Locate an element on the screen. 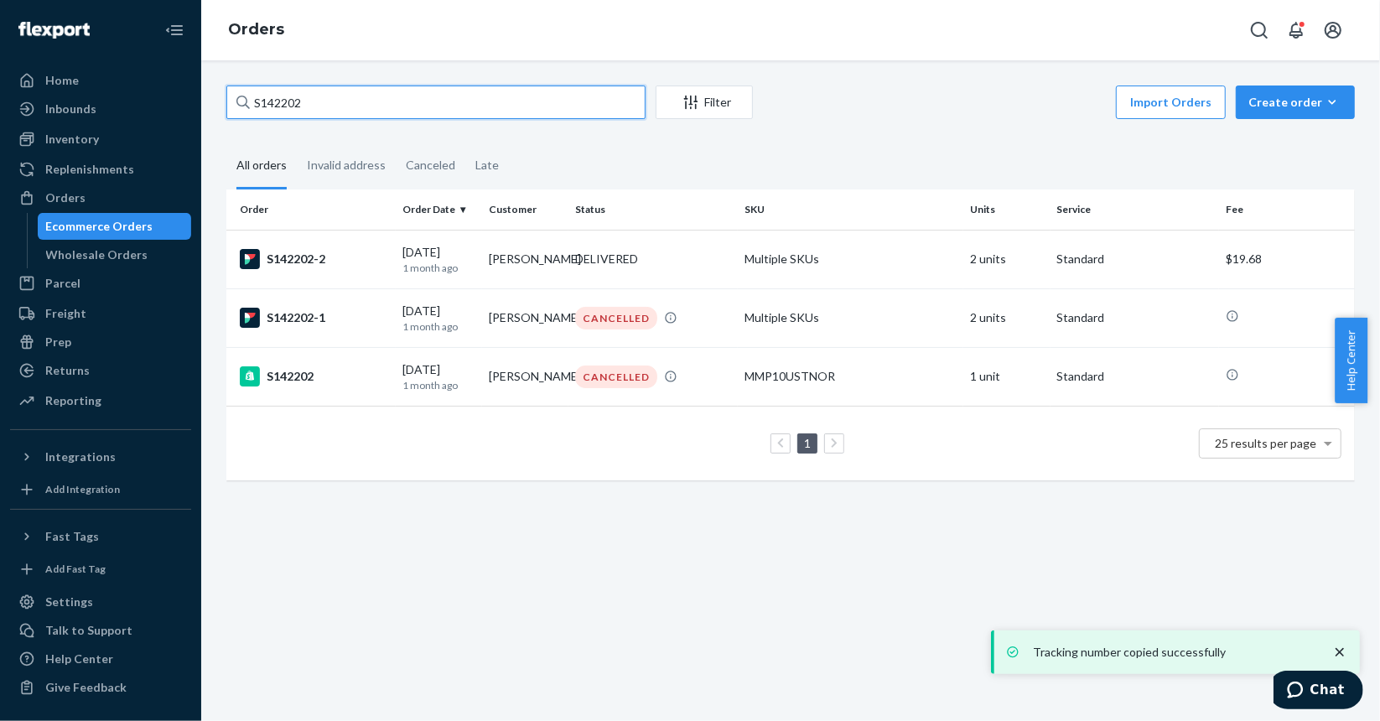 The image size is (1380, 721). div: Replenishments is located at coordinates (90, 169).